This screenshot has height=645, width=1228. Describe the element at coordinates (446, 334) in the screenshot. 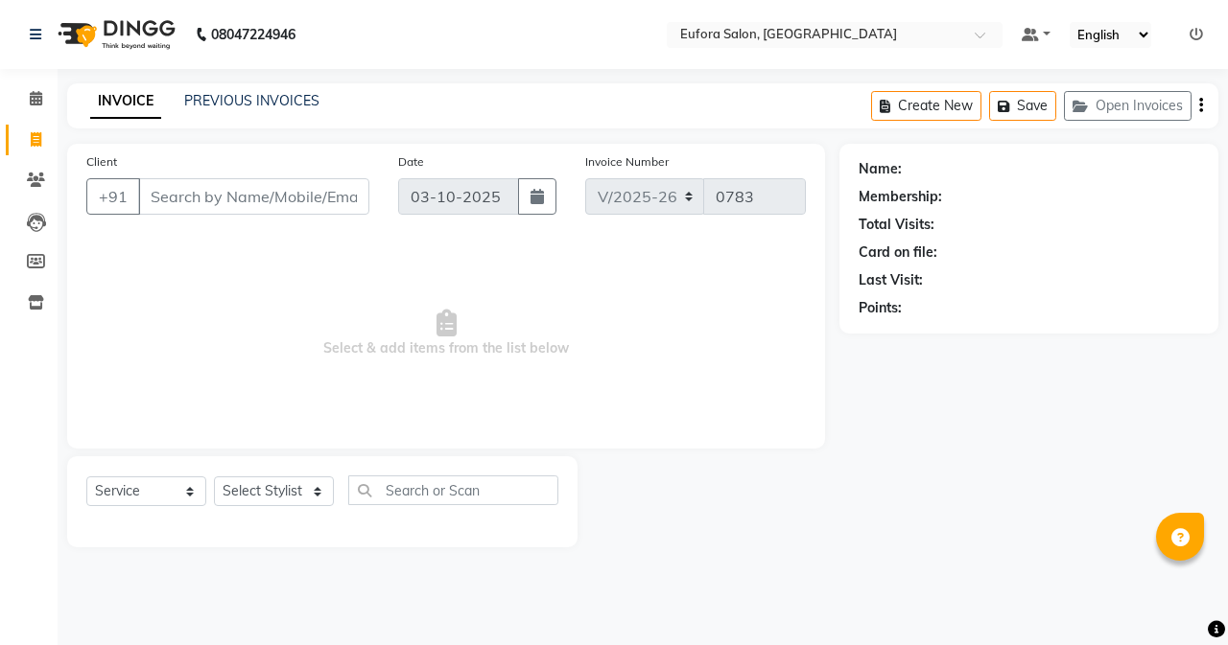

I see `span: Select & add items from the list below` at that location.